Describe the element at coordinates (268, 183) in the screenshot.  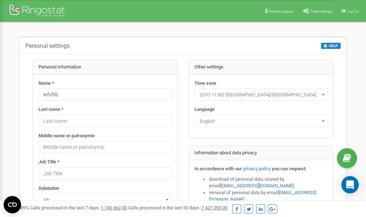
I see `li: download of personal data shared by email ,` at that location.